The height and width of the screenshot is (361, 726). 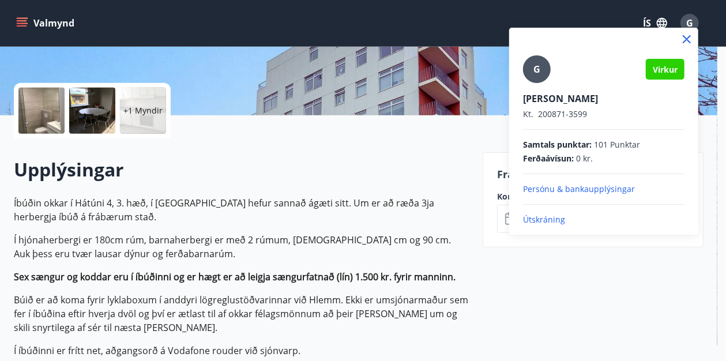 What do you see at coordinates (665, 69) in the screenshot?
I see `span: Virkur` at bounding box center [665, 69].